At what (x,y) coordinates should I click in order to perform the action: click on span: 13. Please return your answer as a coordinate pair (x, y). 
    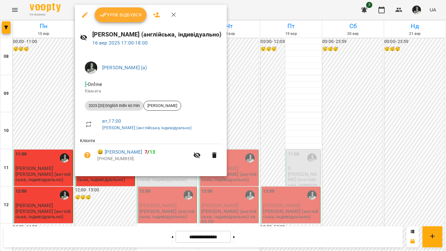
    Looking at the image, I should click on (152, 152).